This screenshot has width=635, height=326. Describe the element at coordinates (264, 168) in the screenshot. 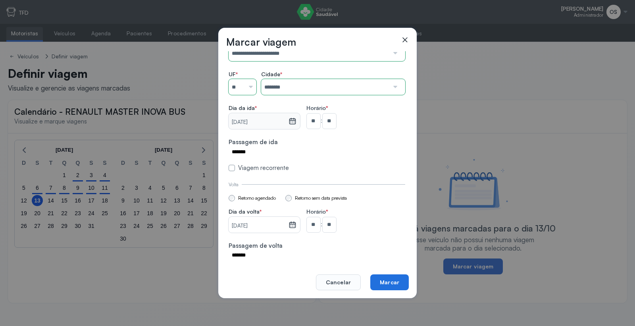

I see `label: Viagem recorrente` at that location.